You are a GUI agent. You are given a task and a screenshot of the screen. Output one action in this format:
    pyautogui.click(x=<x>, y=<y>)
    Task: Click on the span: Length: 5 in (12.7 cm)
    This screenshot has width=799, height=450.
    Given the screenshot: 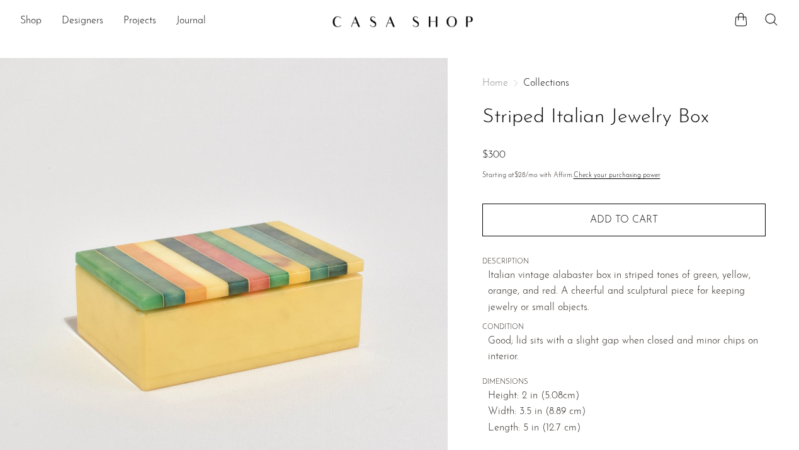 What is the action you would take?
    pyautogui.click(x=626, y=428)
    